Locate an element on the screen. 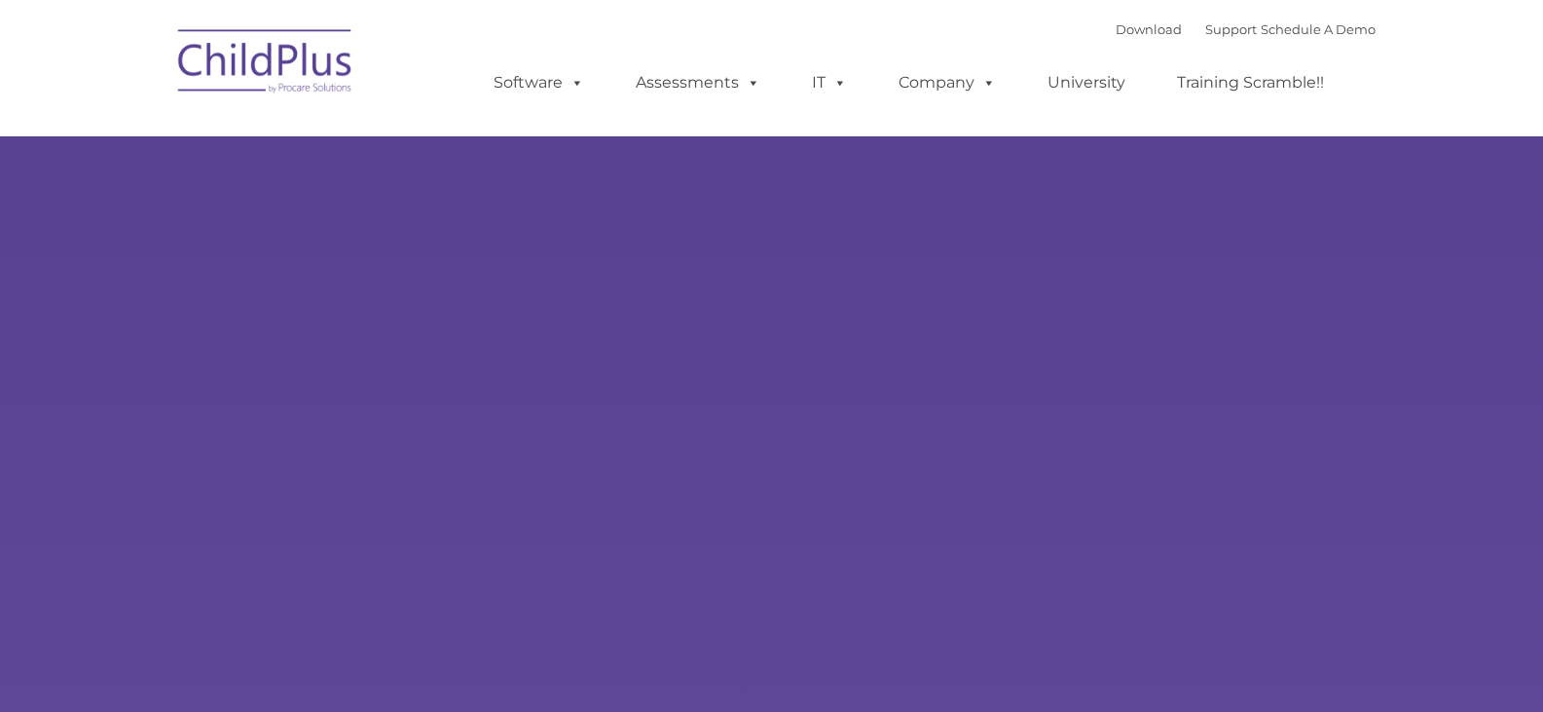 The width and height of the screenshot is (1543, 712). a: Training Scramble!! is located at coordinates (1250, 83).